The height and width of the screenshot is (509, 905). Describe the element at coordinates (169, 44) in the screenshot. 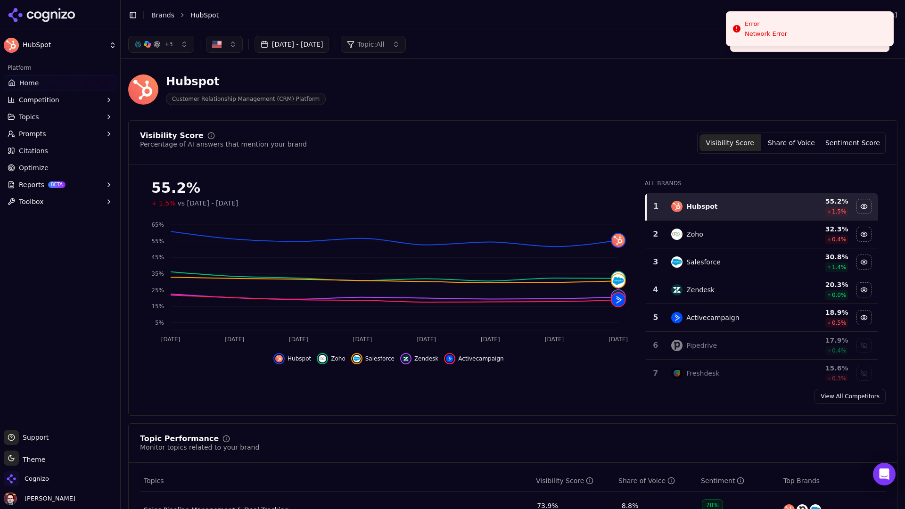

I see `span: + 3` at that location.